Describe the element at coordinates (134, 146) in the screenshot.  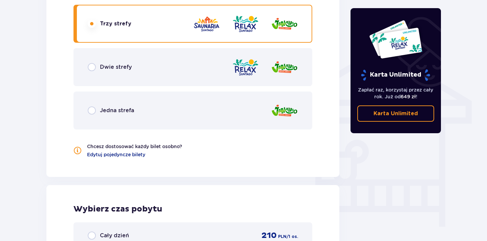
I see `p: Chcesz dostosować każdy bilet osobno?` at that location.